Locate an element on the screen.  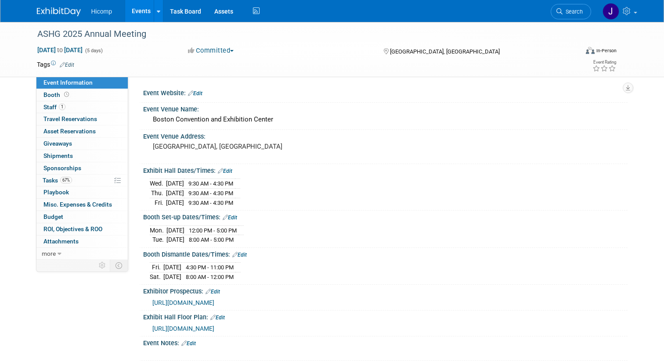
div: Booth Set-up Dates/Times: is located at coordinates (385, 216).